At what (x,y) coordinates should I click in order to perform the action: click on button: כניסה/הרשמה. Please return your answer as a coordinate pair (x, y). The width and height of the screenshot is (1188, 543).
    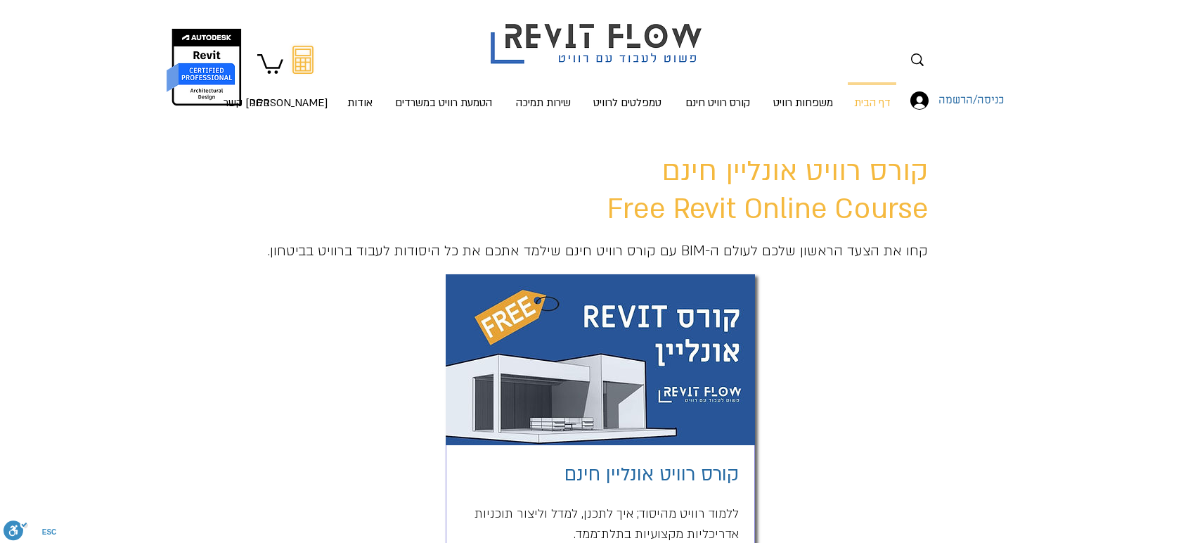
    Looking at the image, I should click on (932, 101).